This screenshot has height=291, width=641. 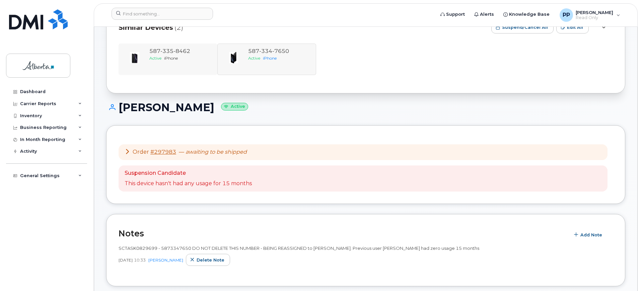 What do you see at coordinates (210, 260) in the screenshot?
I see `span: Delete note` at bounding box center [210, 260].